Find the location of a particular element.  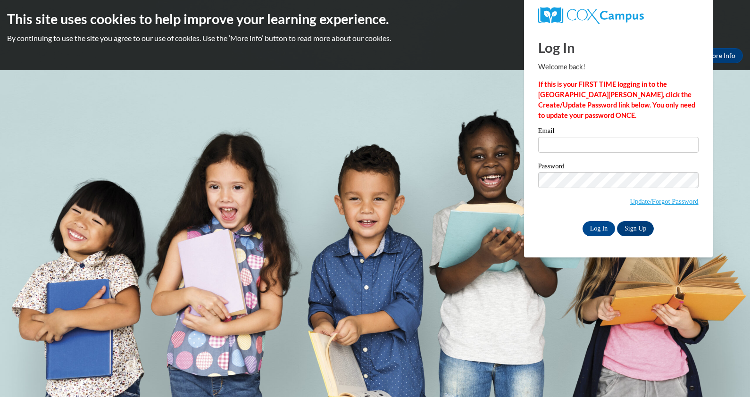

h2: This site uses cookies to help improve your learning experience. is located at coordinates (375, 19).